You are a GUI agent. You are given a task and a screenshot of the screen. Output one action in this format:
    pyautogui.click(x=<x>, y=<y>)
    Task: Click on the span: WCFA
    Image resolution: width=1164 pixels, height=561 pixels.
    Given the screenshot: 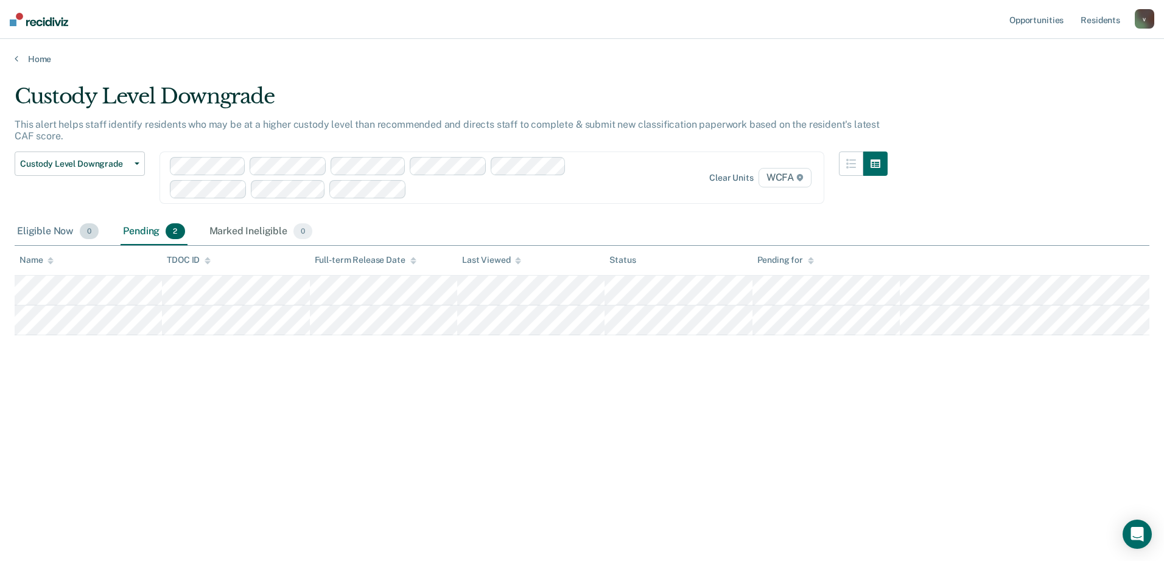 What is the action you would take?
    pyautogui.click(x=785, y=178)
    